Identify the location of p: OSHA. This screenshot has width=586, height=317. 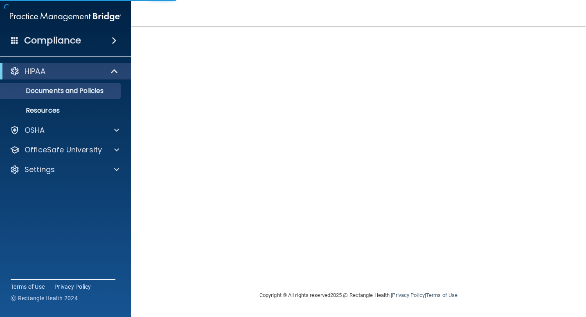
(35, 130).